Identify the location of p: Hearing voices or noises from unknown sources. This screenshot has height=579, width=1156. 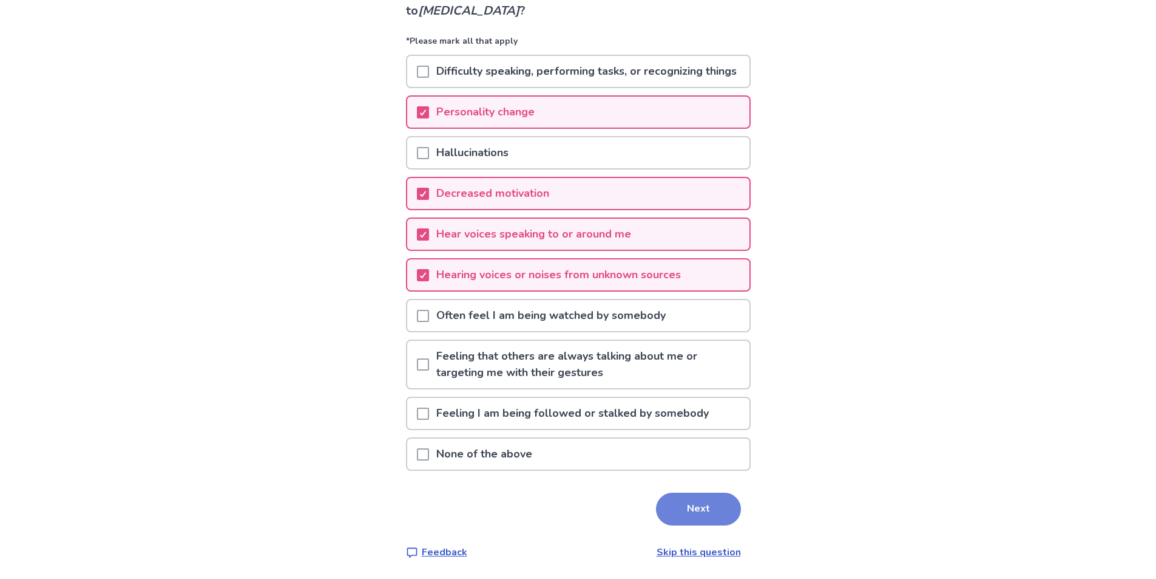
(558, 274).